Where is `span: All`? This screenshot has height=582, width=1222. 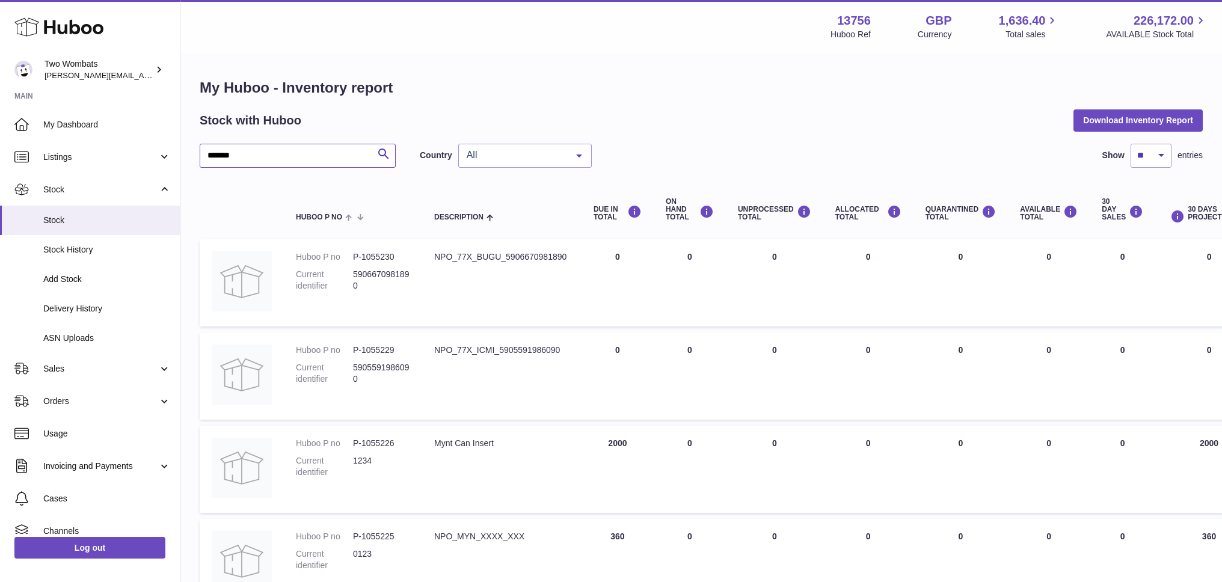 span: All is located at coordinates (515, 155).